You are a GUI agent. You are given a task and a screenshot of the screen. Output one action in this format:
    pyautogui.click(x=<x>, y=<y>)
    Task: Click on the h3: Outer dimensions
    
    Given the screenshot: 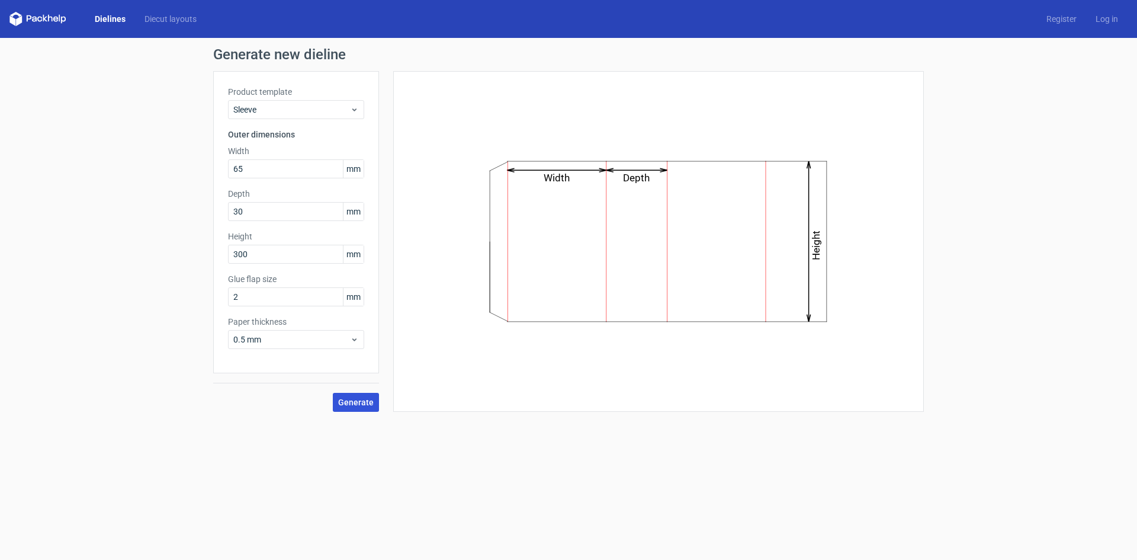 What is the action you would take?
    pyautogui.click(x=296, y=134)
    